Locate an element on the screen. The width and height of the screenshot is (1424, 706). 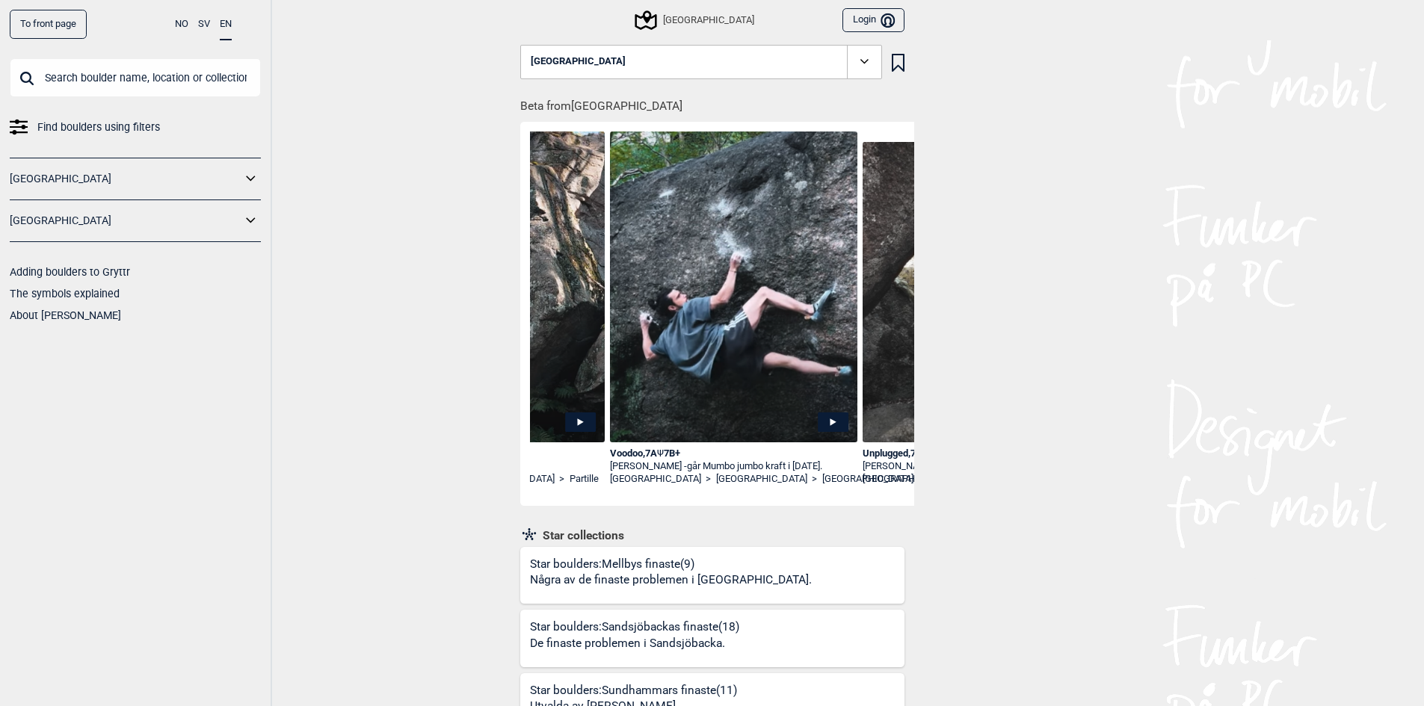
p: De finaste problemen i Sandsjöbacka. is located at coordinates (632, 644).